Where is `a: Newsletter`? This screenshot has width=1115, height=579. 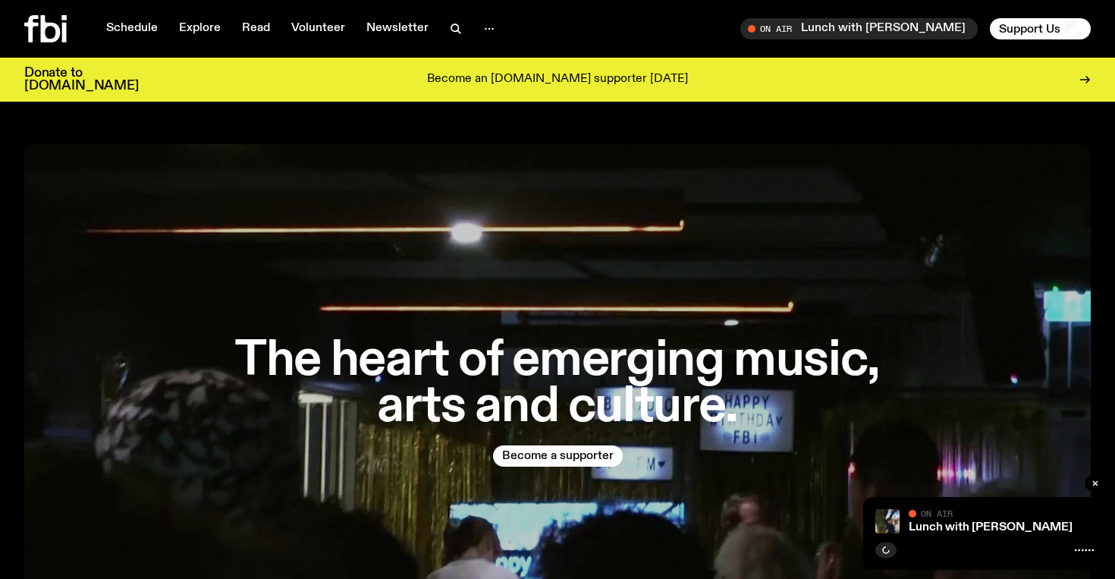
a: Newsletter is located at coordinates (397, 29).